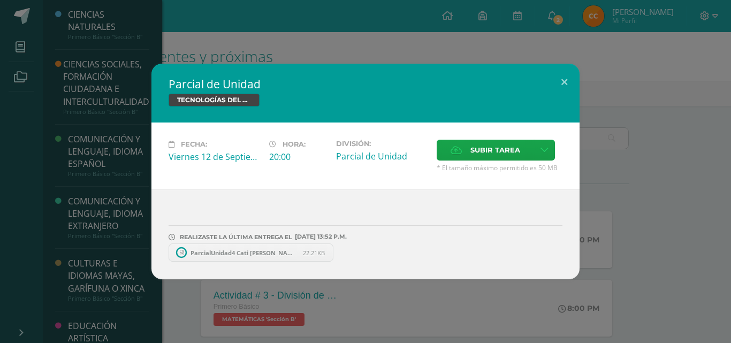 The height and width of the screenshot is (343, 731). What do you see at coordinates (298, 157) in the screenshot?
I see `div: 20:00` at bounding box center [298, 157].